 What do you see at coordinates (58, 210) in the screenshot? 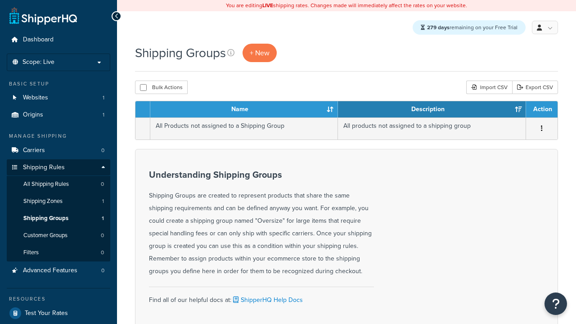
I see `li: Shipping Rules` at bounding box center [58, 210].